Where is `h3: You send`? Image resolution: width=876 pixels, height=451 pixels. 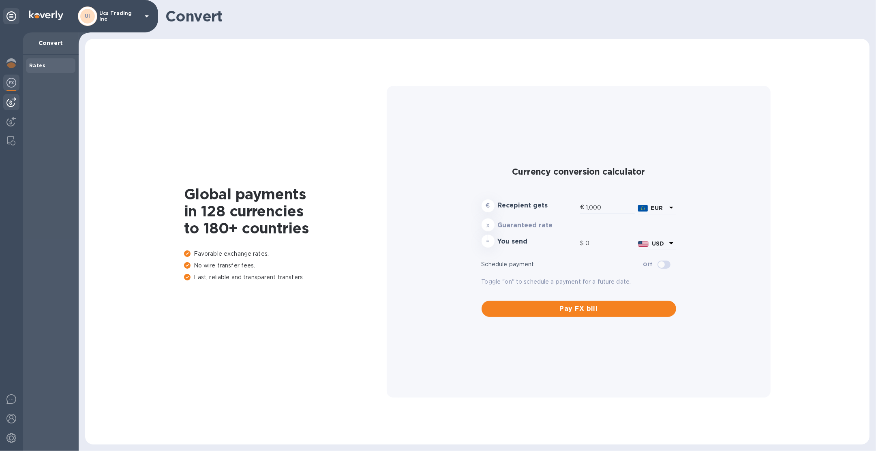 h3: You send is located at coordinates (537, 242).